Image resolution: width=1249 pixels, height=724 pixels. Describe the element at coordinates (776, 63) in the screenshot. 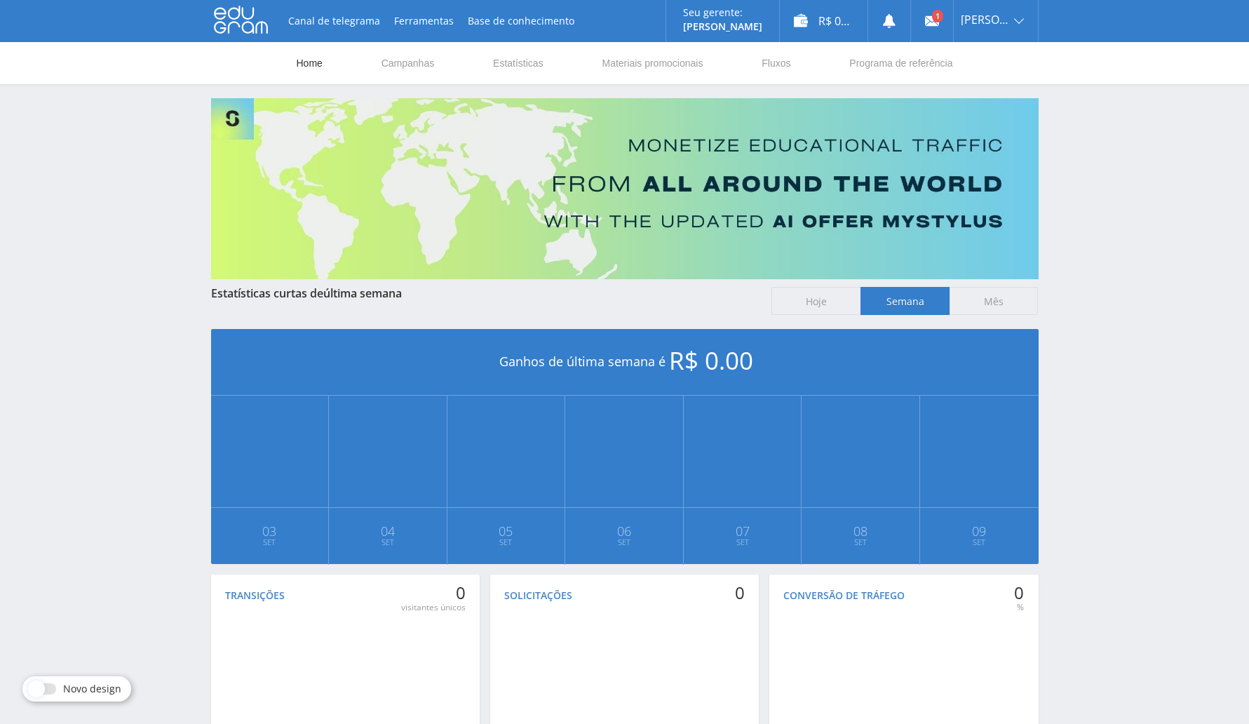

I see `a: Fluxos` at that location.